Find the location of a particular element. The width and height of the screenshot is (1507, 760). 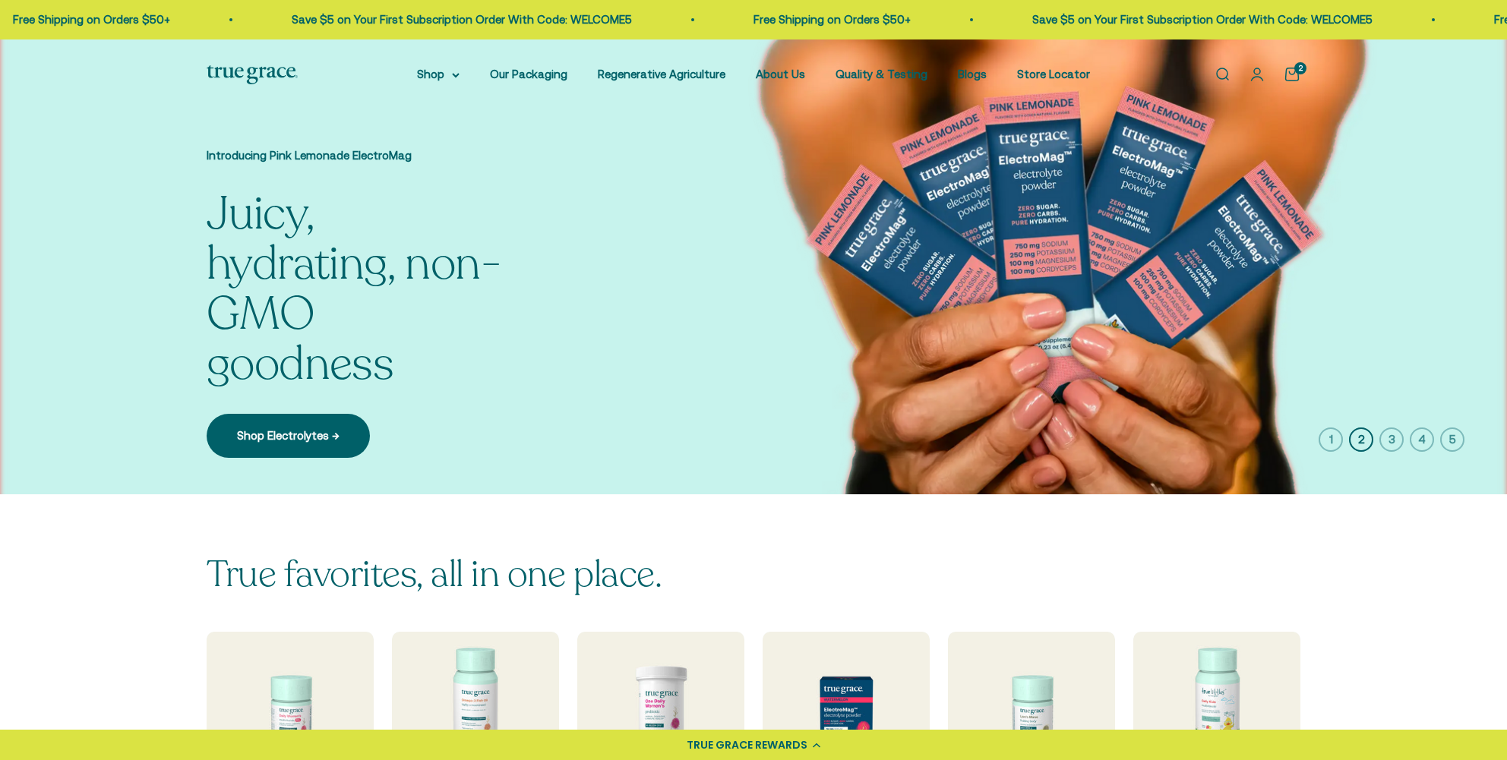

button: 3 is located at coordinates (1391, 440).